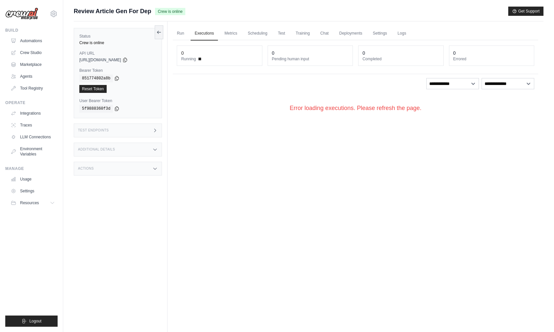 The image size is (554, 332). I want to click on a: LLM Connections, so click(33, 137).